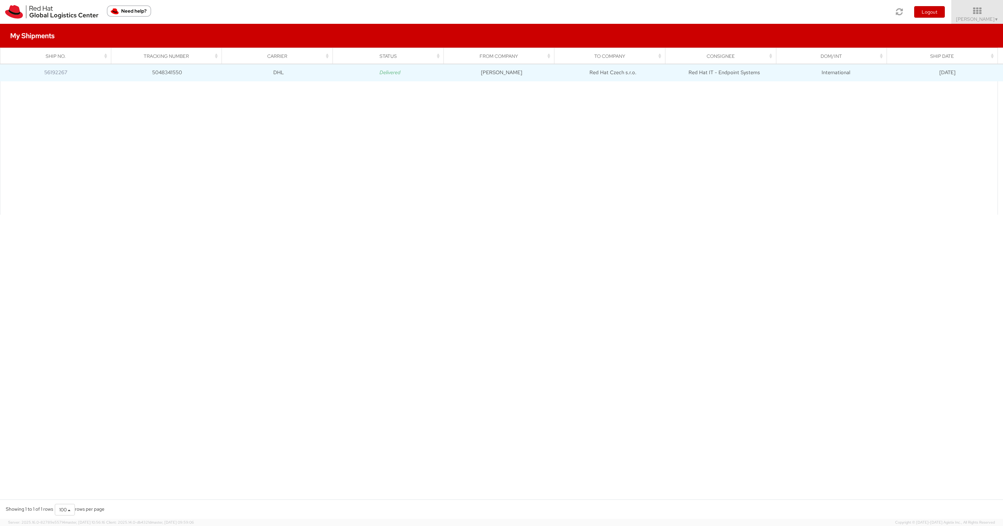 The height and width of the screenshot is (526, 1003). What do you see at coordinates (390, 73) in the screenshot?
I see `i: Delivered` at bounding box center [390, 73].